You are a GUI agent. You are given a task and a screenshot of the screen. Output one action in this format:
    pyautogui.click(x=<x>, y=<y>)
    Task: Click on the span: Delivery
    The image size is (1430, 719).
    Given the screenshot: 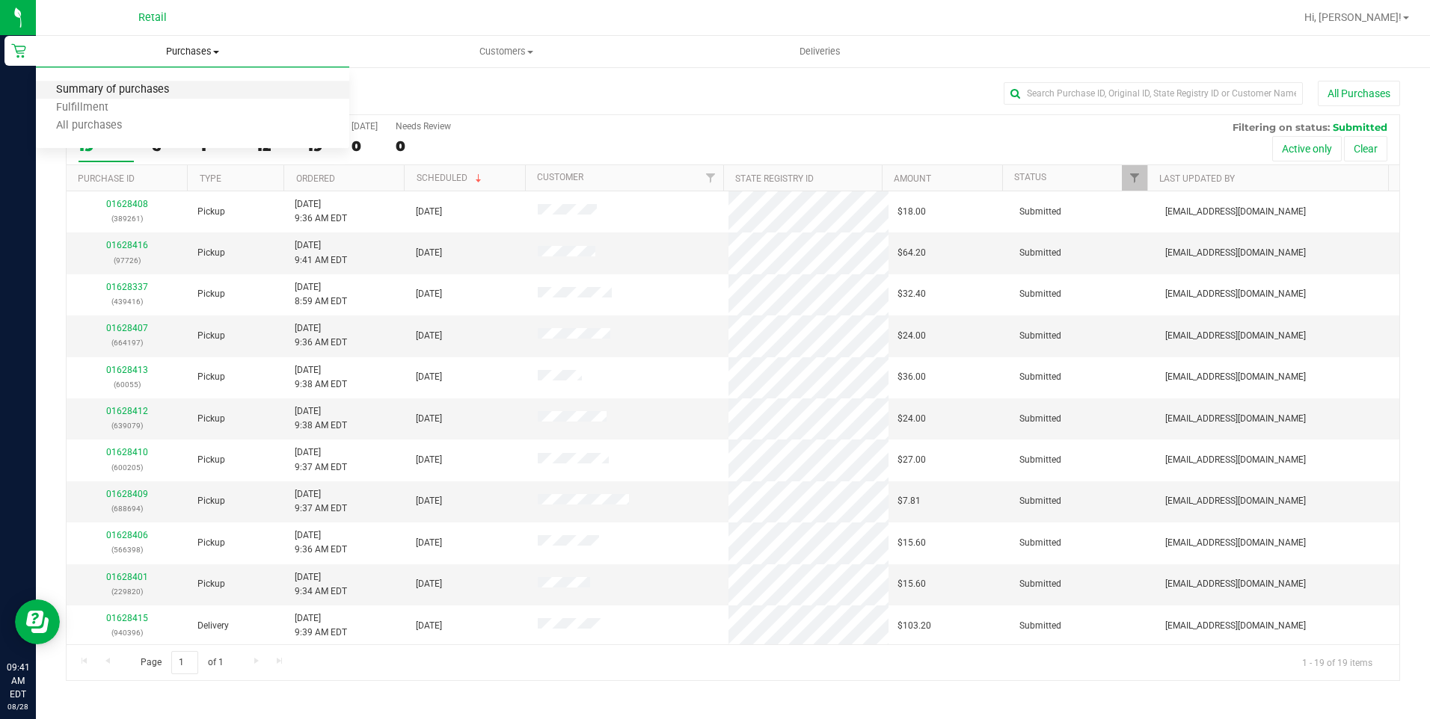 What is the action you would take?
    pyautogui.click(x=213, y=626)
    